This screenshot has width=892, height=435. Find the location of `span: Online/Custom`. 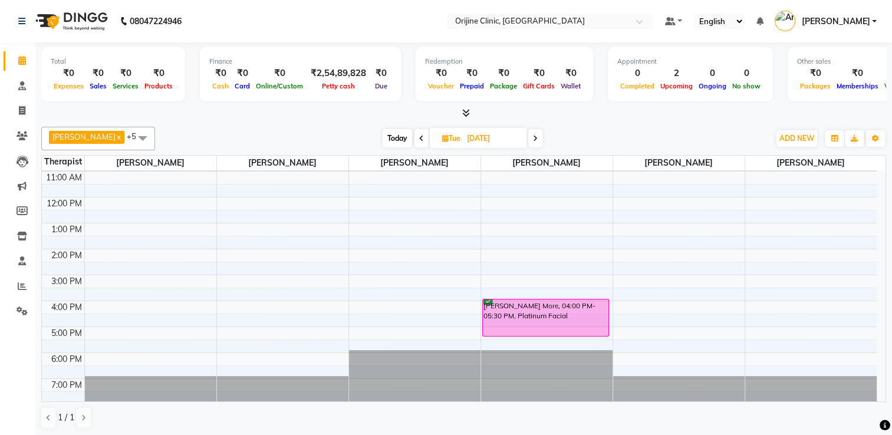

span: Online/Custom is located at coordinates (279, 86).